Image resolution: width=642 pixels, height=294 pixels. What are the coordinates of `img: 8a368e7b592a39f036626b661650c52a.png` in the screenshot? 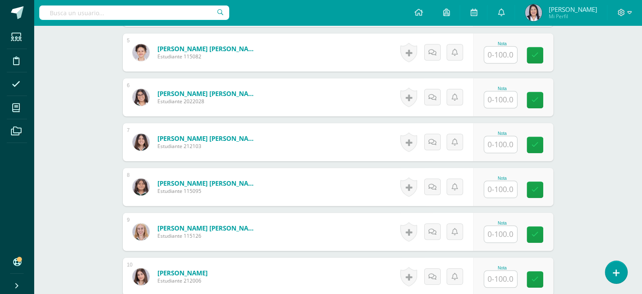 It's located at (141, 97).